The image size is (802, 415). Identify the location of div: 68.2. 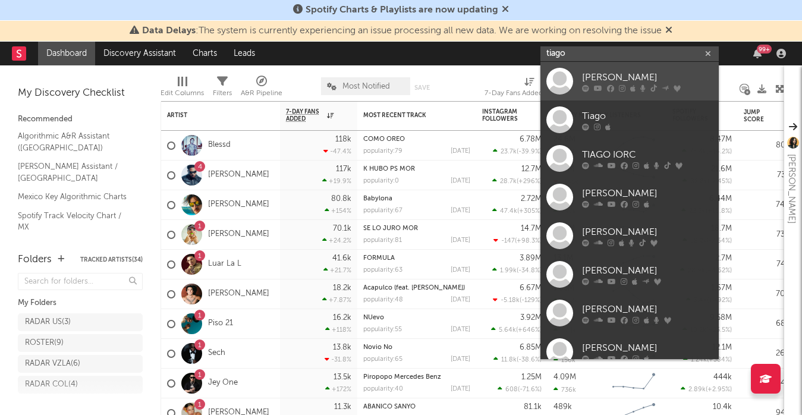
(767, 324).